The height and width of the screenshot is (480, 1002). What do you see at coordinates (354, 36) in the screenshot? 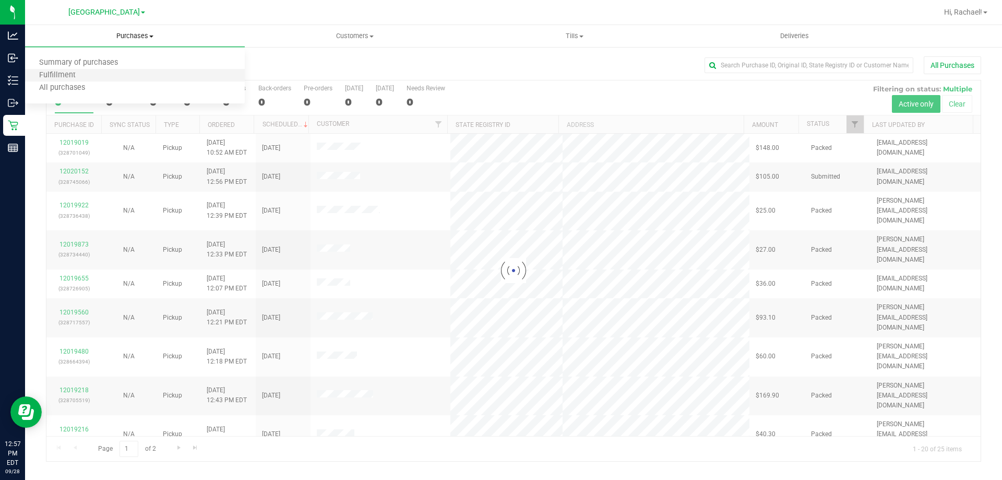
I see `a: Customers` at bounding box center [354, 36].